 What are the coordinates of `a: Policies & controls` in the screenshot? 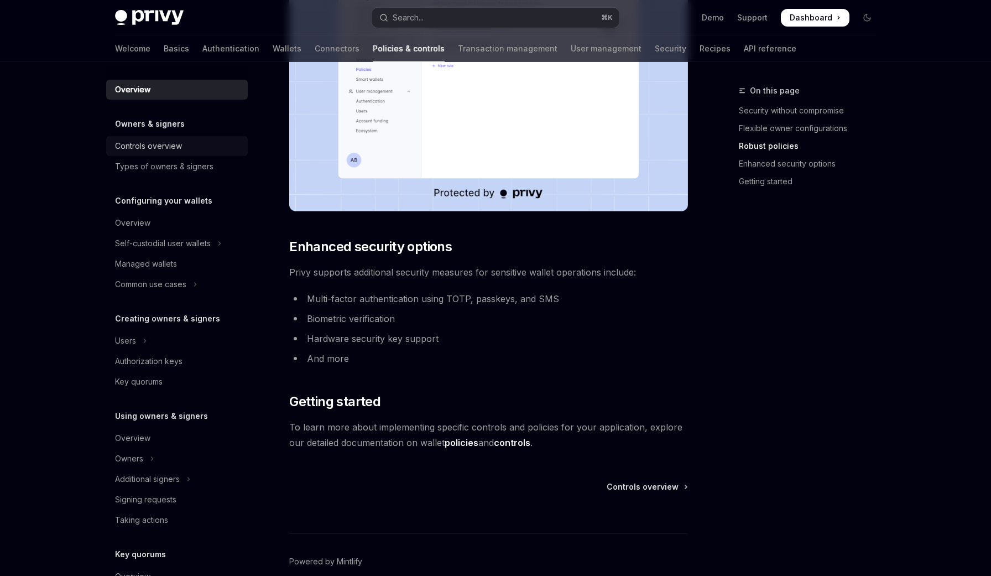 It's located at (409, 49).